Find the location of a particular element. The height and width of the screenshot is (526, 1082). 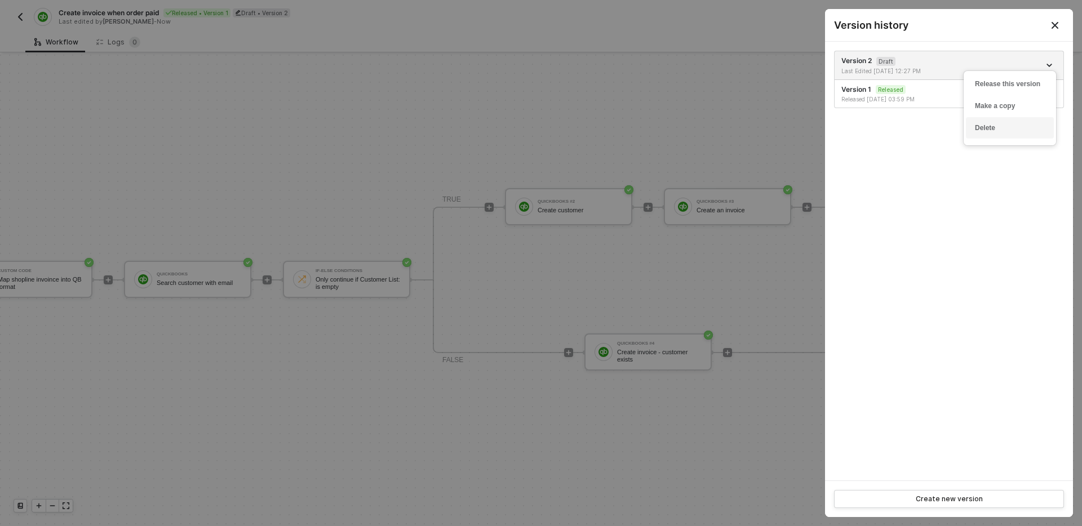

div: Delete is located at coordinates (1010, 128).